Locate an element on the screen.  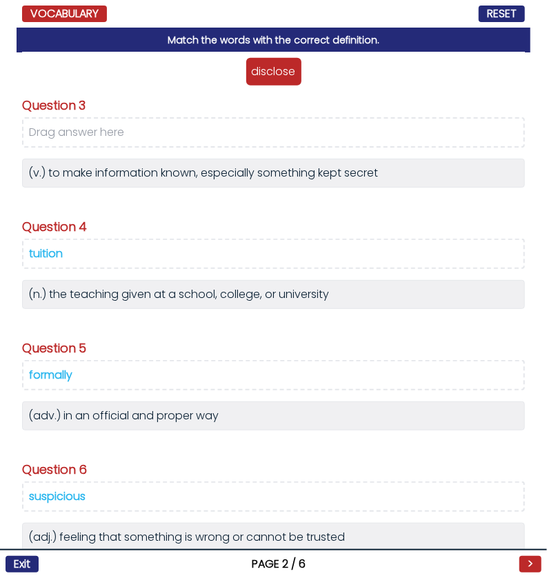
p: (adj.) feeling that something is wrong or cannot be trusted is located at coordinates (186, 537).